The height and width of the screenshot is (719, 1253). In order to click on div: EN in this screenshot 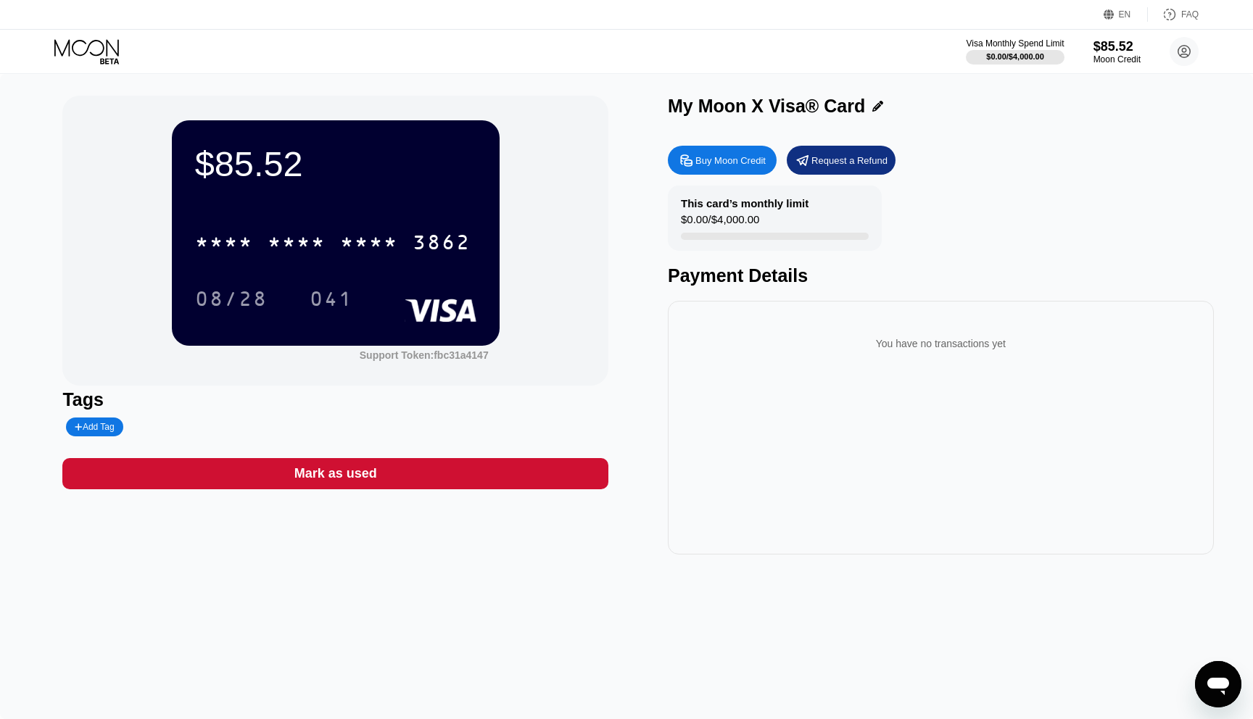, I will do `click(1125, 15)`.